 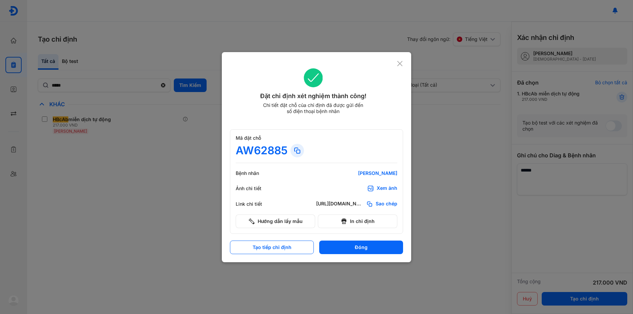 What do you see at coordinates (361, 247) in the screenshot?
I see `button: Đóng` at bounding box center [361, 247].